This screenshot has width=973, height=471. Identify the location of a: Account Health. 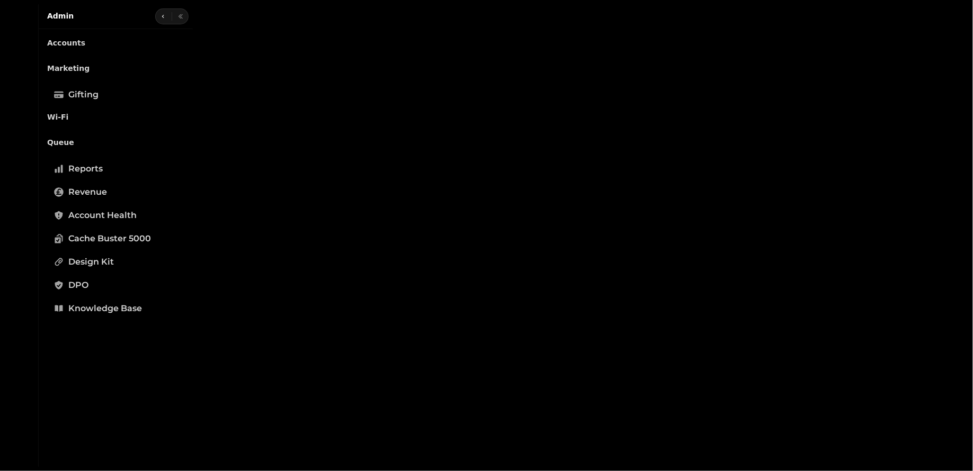
(115, 216).